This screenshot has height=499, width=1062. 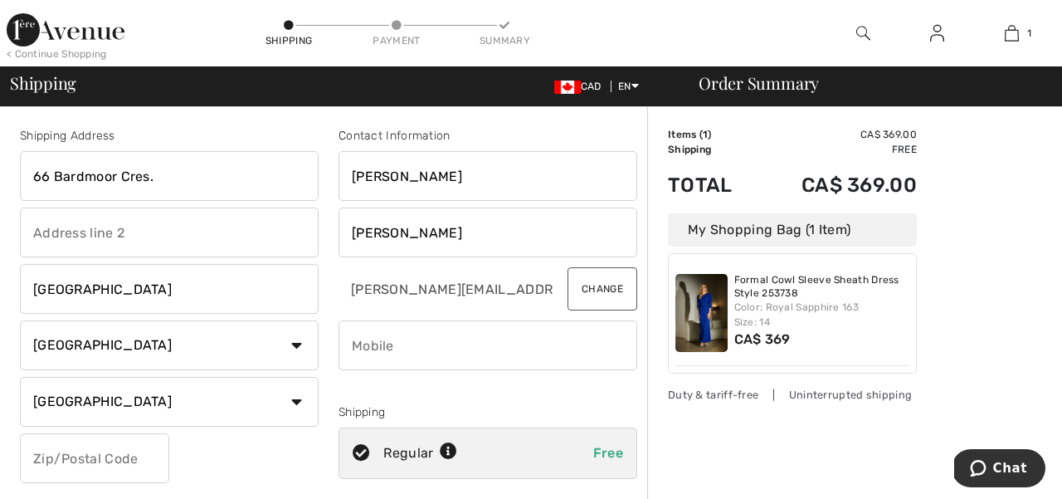 What do you see at coordinates (169, 135) in the screenshot?
I see `div: Shipping Address` at bounding box center [169, 135].